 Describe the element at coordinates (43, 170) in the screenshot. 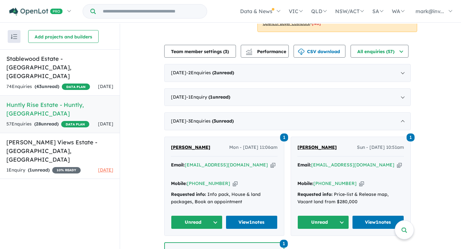

I see `div: 1 Enquir y` at that location.